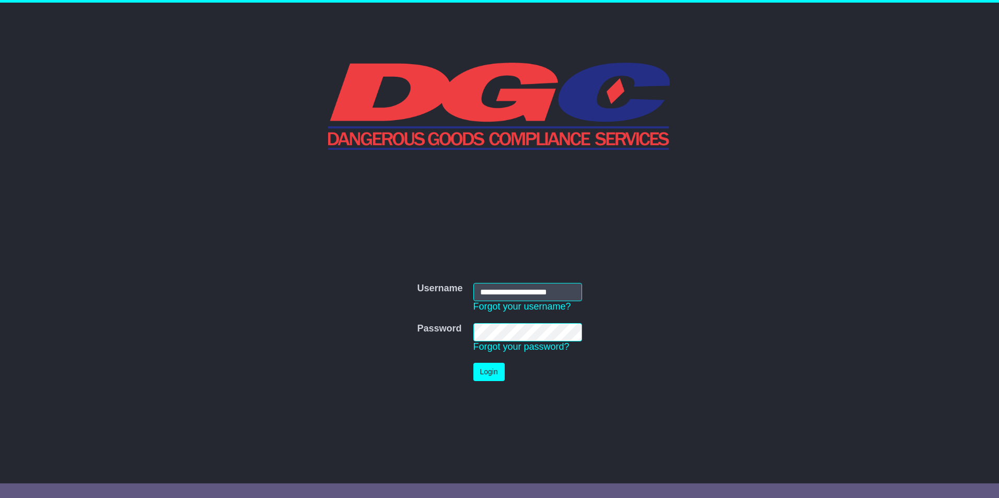  I want to click on button: Login, so click(489, 372).